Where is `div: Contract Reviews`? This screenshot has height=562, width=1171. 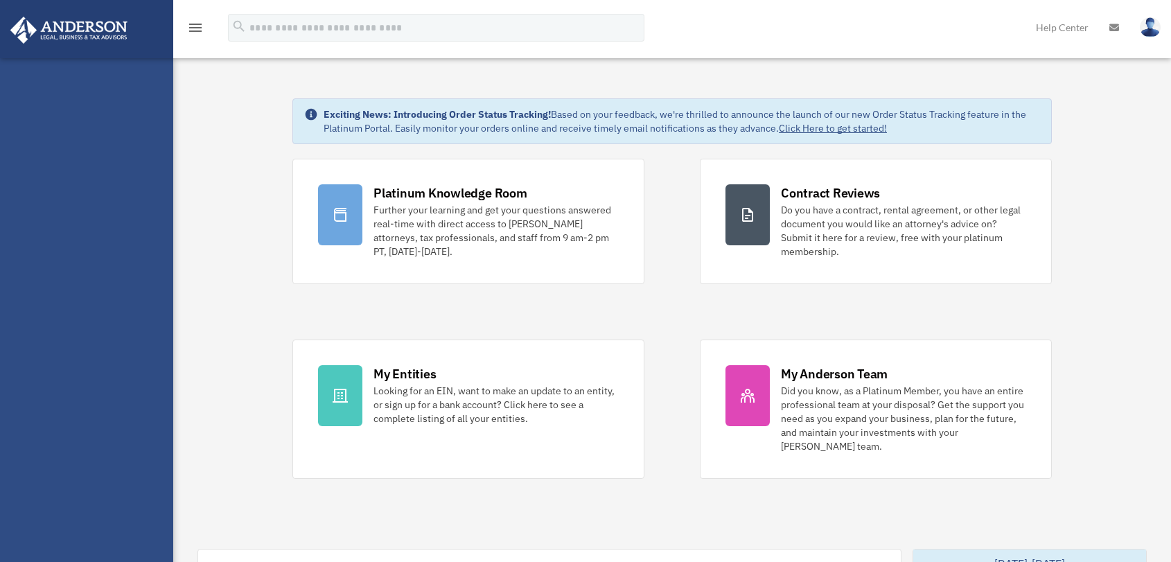
div: Contract Reviews is located at coordinates (830, 193).